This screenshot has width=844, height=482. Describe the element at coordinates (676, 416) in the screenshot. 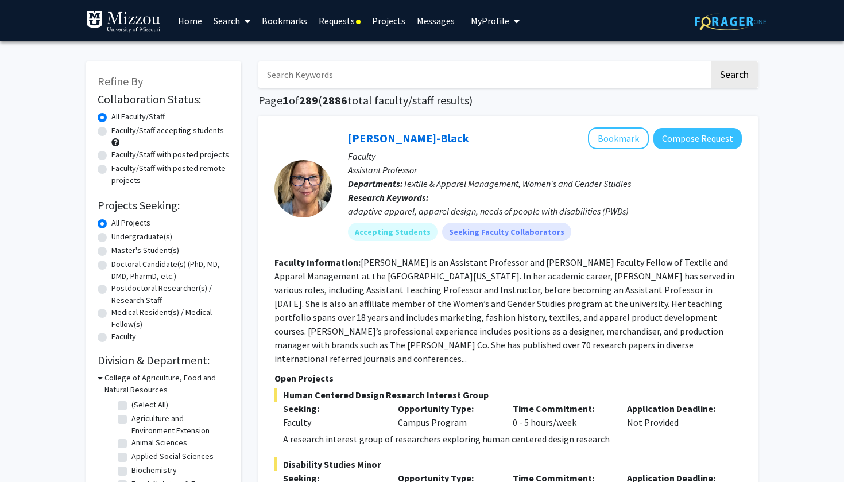

I see `div: Not Provided` at that location.